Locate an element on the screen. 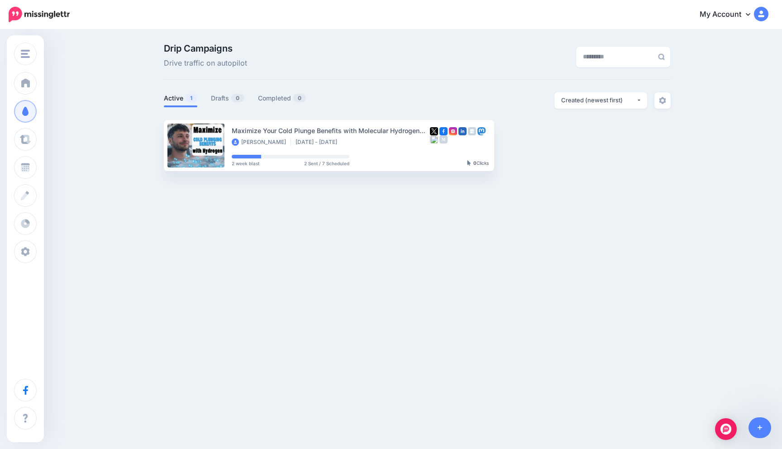 The image size is (782, 449). a: Drafts0 is located at coordinates (228, 98).